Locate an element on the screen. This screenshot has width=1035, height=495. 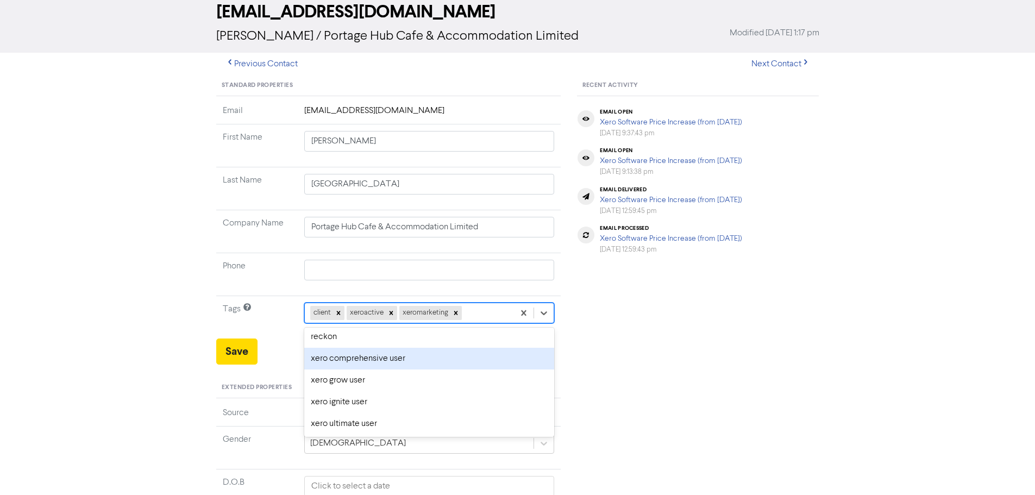
div: Standard Properties is located at coordinates (389, 86).